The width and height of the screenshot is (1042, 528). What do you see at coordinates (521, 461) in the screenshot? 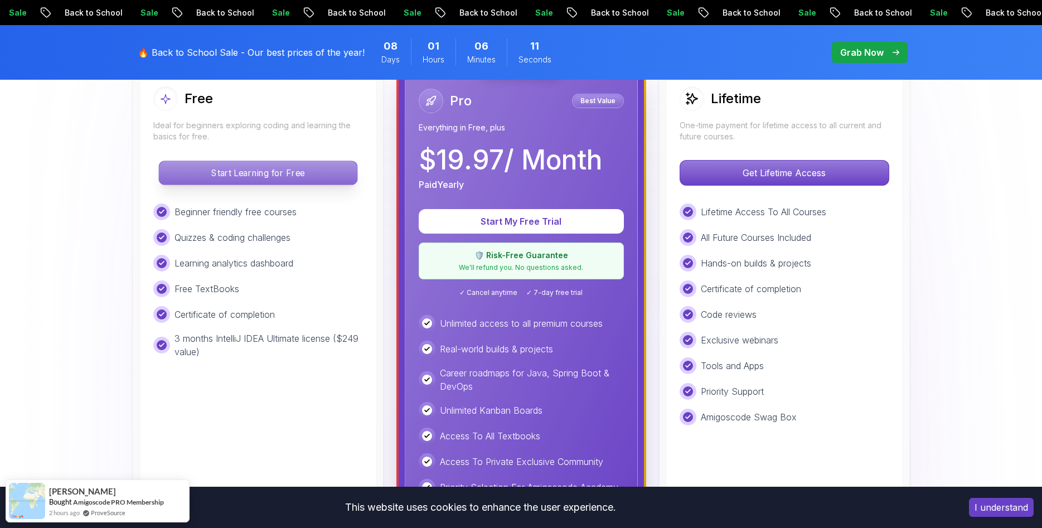
I see `p: Access To Private Exclusive Community` at bounding box center [521, 461].